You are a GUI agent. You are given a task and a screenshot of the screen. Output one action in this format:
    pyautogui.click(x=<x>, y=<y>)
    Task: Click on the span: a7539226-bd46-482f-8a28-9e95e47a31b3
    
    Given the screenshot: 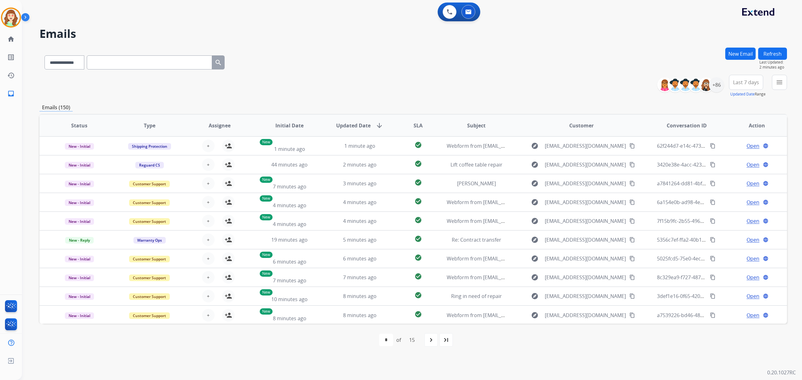 What is the action you would take?
    pyautogui.click(x=705, y=315)
    